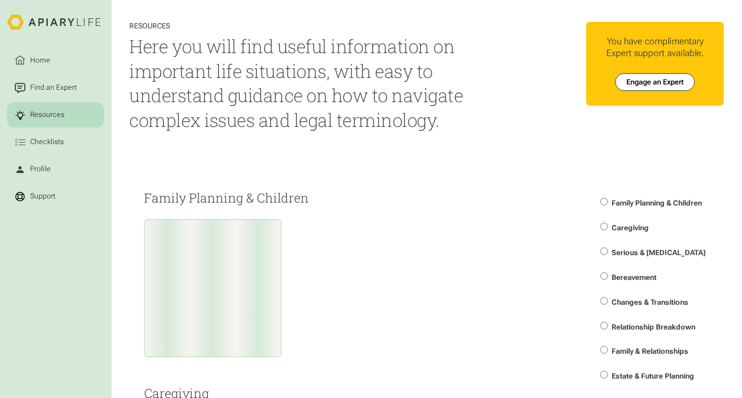 The width and height of the screenshot is (742, 398). What do you see at coordinates (55, 142) in the screenshot?
I see `a: Checklists` at bounding box center [55, 142].